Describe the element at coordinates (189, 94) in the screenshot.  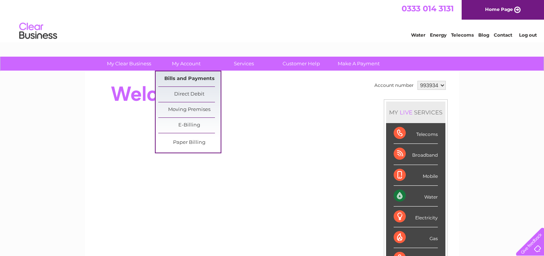
I see `a: Direct Debit` at that location.